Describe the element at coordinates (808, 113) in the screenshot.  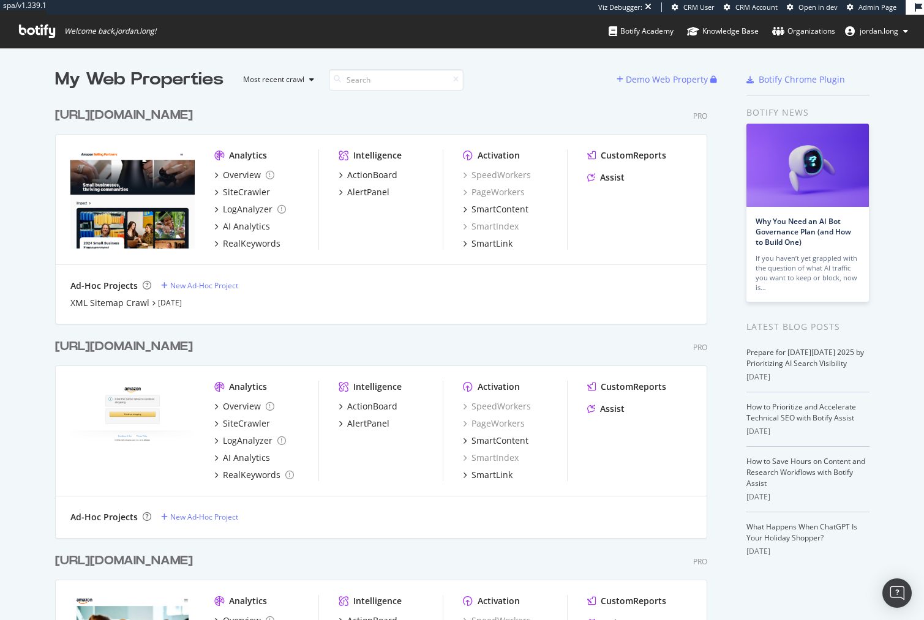
I see `div: Botify news` at that location.